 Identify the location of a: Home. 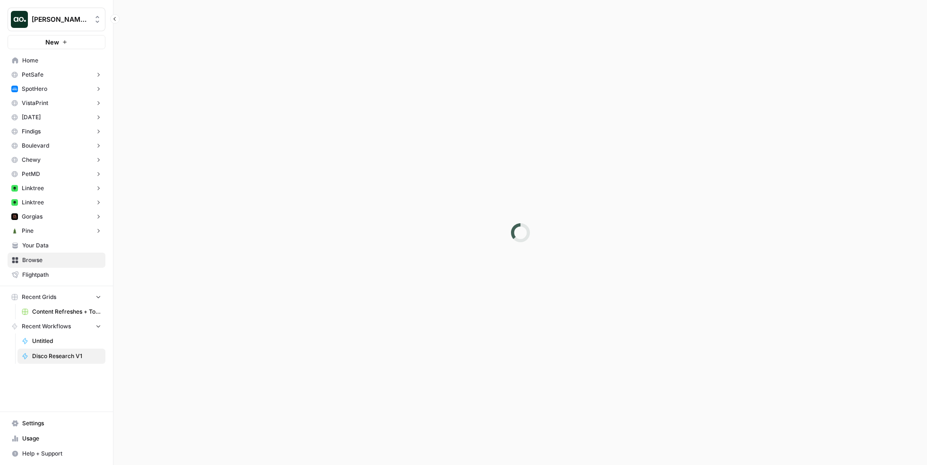
(56, 61).